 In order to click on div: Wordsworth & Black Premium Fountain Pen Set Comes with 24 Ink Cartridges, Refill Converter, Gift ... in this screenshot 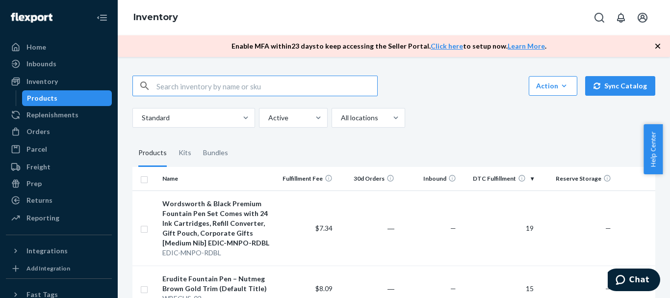, I will do `click(216, 223)`.